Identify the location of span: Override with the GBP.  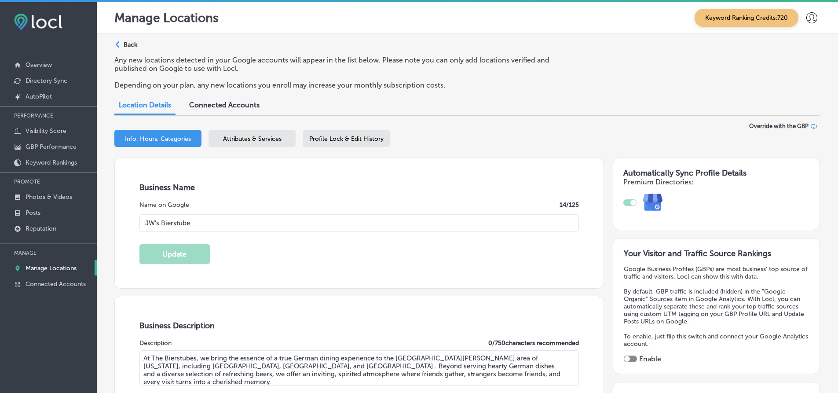
(779, 126).